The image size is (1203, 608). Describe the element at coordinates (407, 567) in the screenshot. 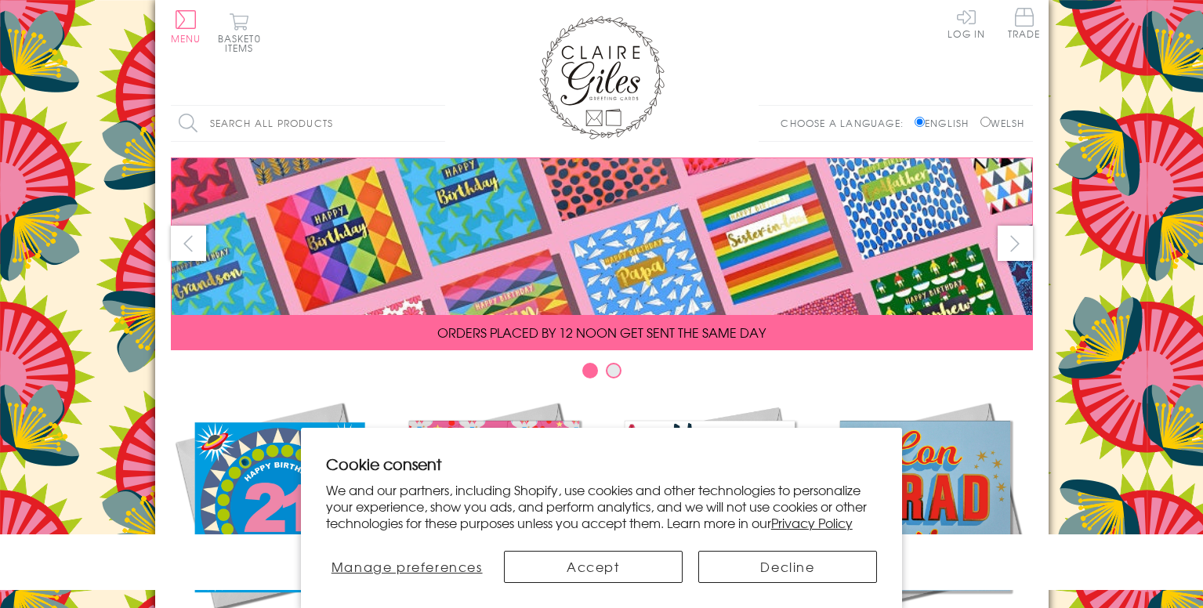

I see `span: Manage preferences` at that location.